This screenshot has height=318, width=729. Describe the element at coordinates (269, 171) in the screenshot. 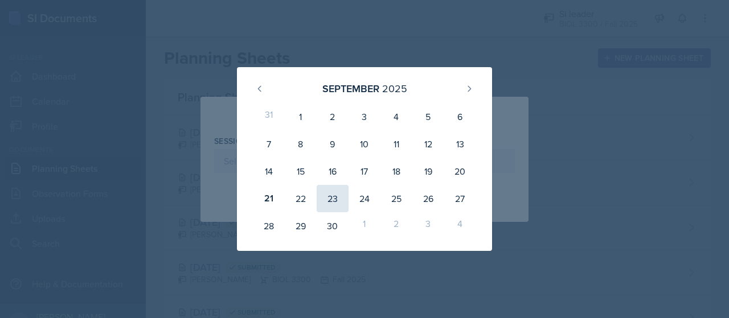

I see `div: 14` at that location.